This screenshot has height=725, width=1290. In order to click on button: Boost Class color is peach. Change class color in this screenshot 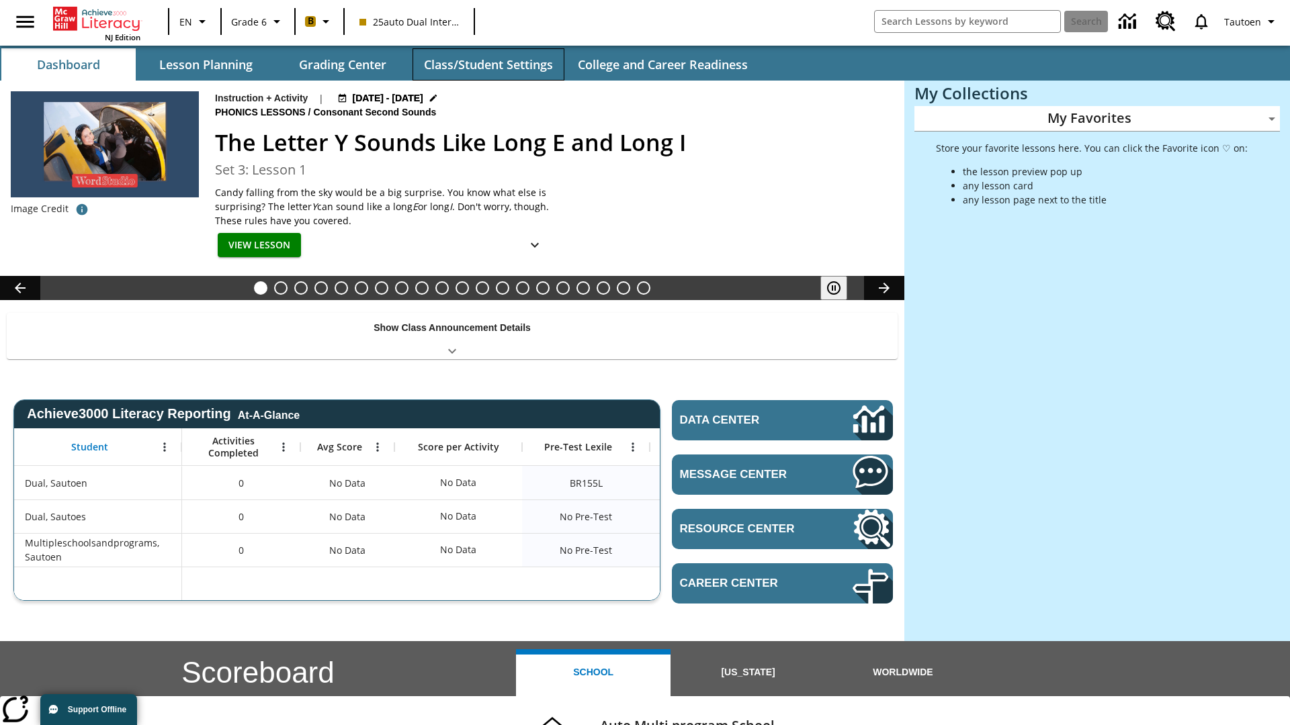, I will do `click(319, 21)`.